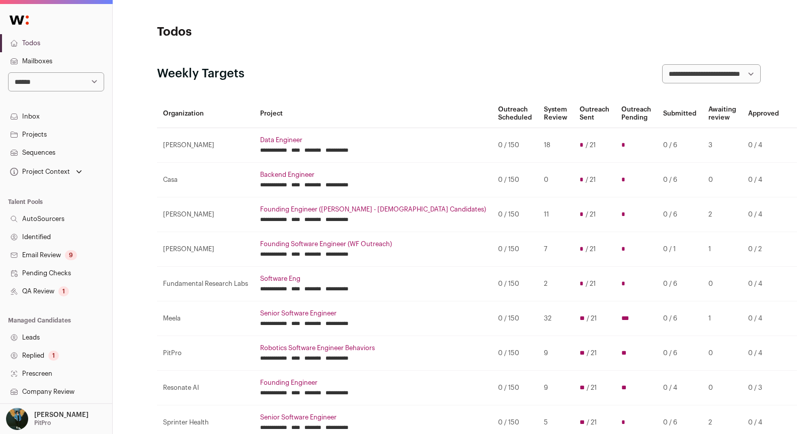 This screenshot has width=805, height=434. I want to click on td: Resonate AI, so click(205, 388).